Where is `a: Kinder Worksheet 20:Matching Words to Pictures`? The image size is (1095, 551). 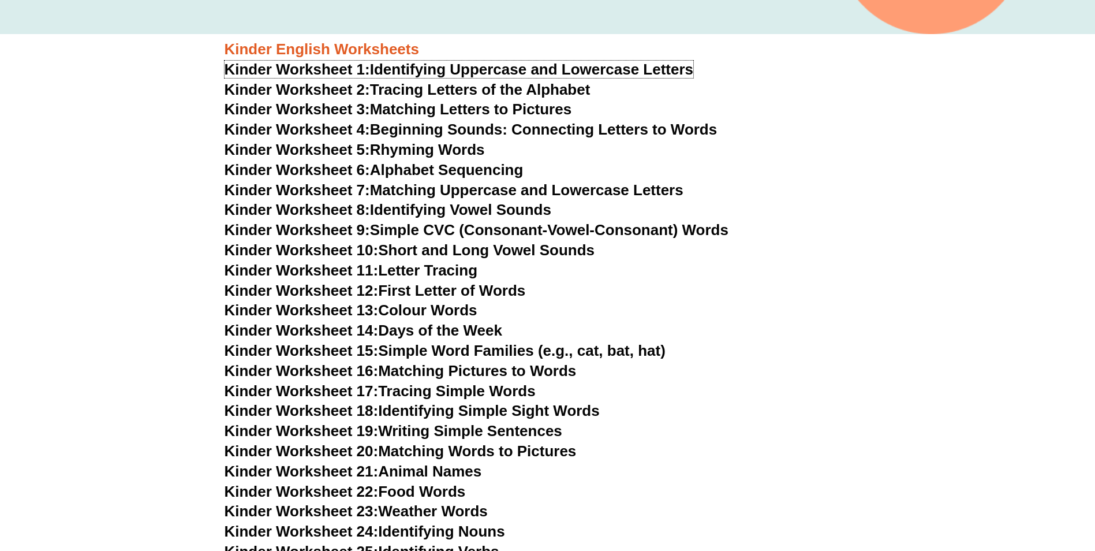 a: Kinder Worksheet 20:Matching Words to Pictures is located at coordinates (401, 451).